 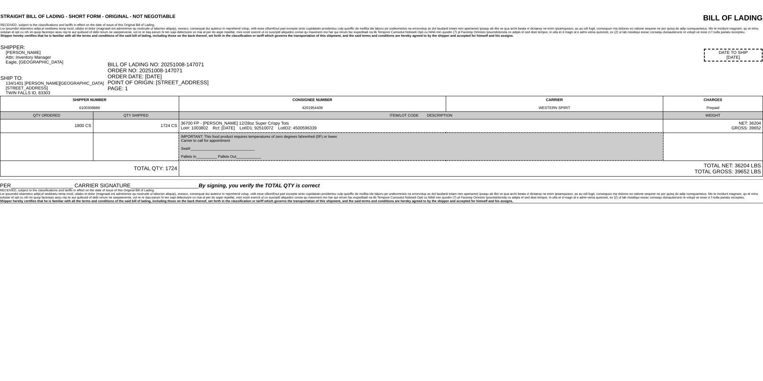 What do you see at coordinates (713, 104) in the screenshot?
I see `td: CHARGES` at bounding box center [713, 104].